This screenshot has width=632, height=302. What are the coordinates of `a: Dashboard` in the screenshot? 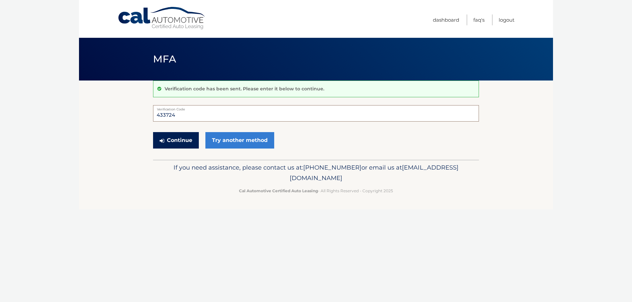 It's located at (446, 20).